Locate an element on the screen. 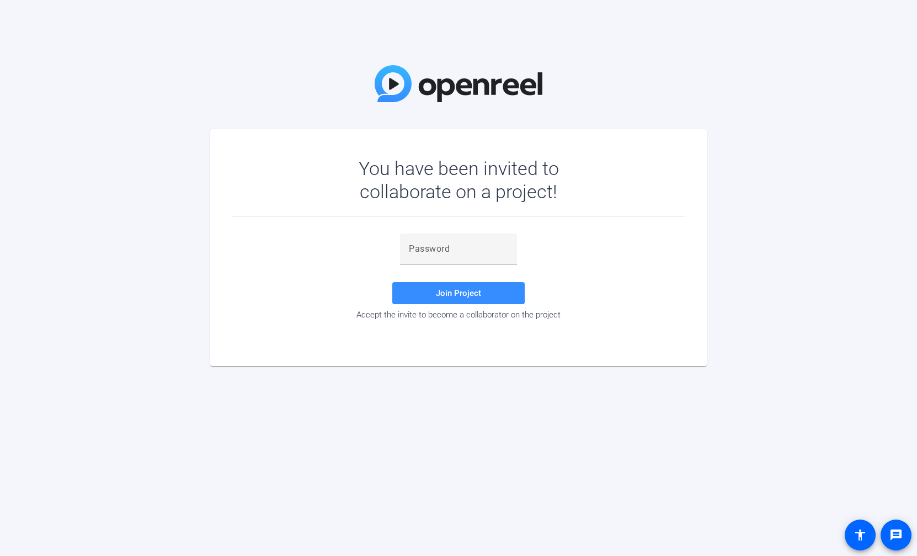 This screenshot has height=556, width=917. img: OpenReel Logo is located at coordinates (459, 83).